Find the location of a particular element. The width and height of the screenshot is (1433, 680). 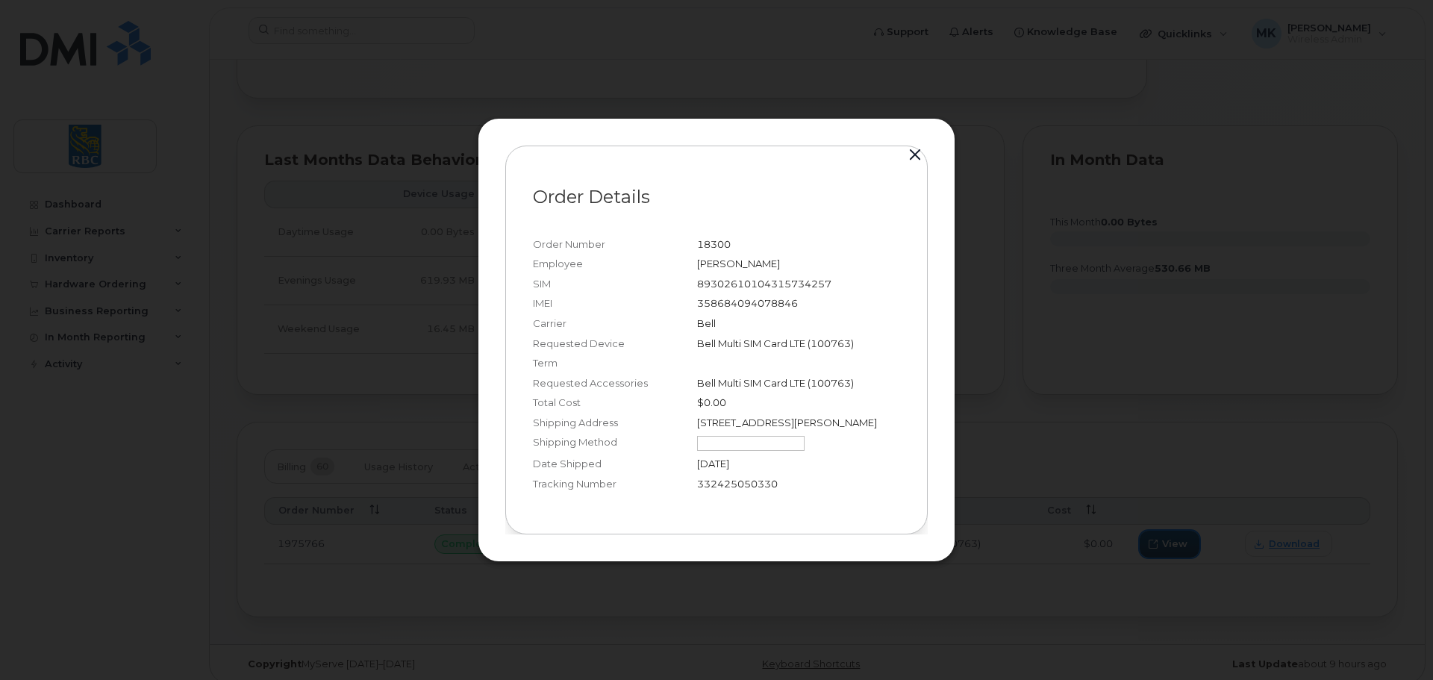

div: 18300 is located at coordinates (799, 244).